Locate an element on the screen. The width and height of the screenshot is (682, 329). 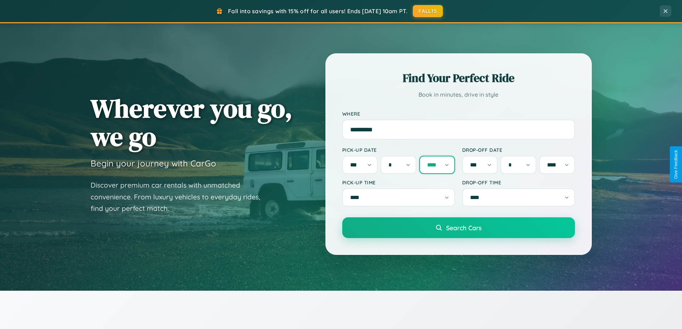
h1: Wherever you go, we go is located at coordinates (192, 122).